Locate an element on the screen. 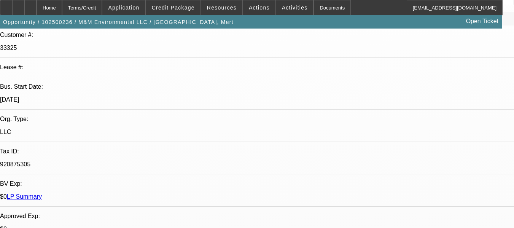 This screenshot has width=514, height=228. button: Activities is located at coordinates (295, 8).